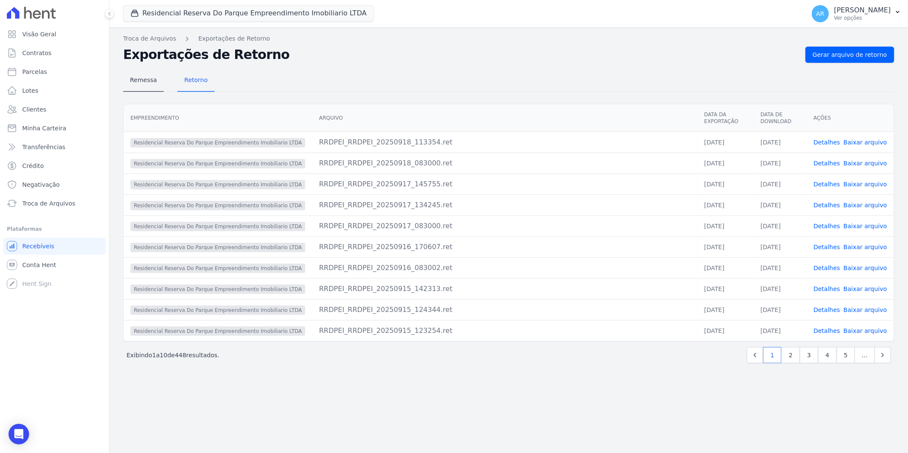 The height and width of the screenshot is (453, 908). Describe the element at coordinates (790, 355) in the screenshot. I see `a: 2` at that location.